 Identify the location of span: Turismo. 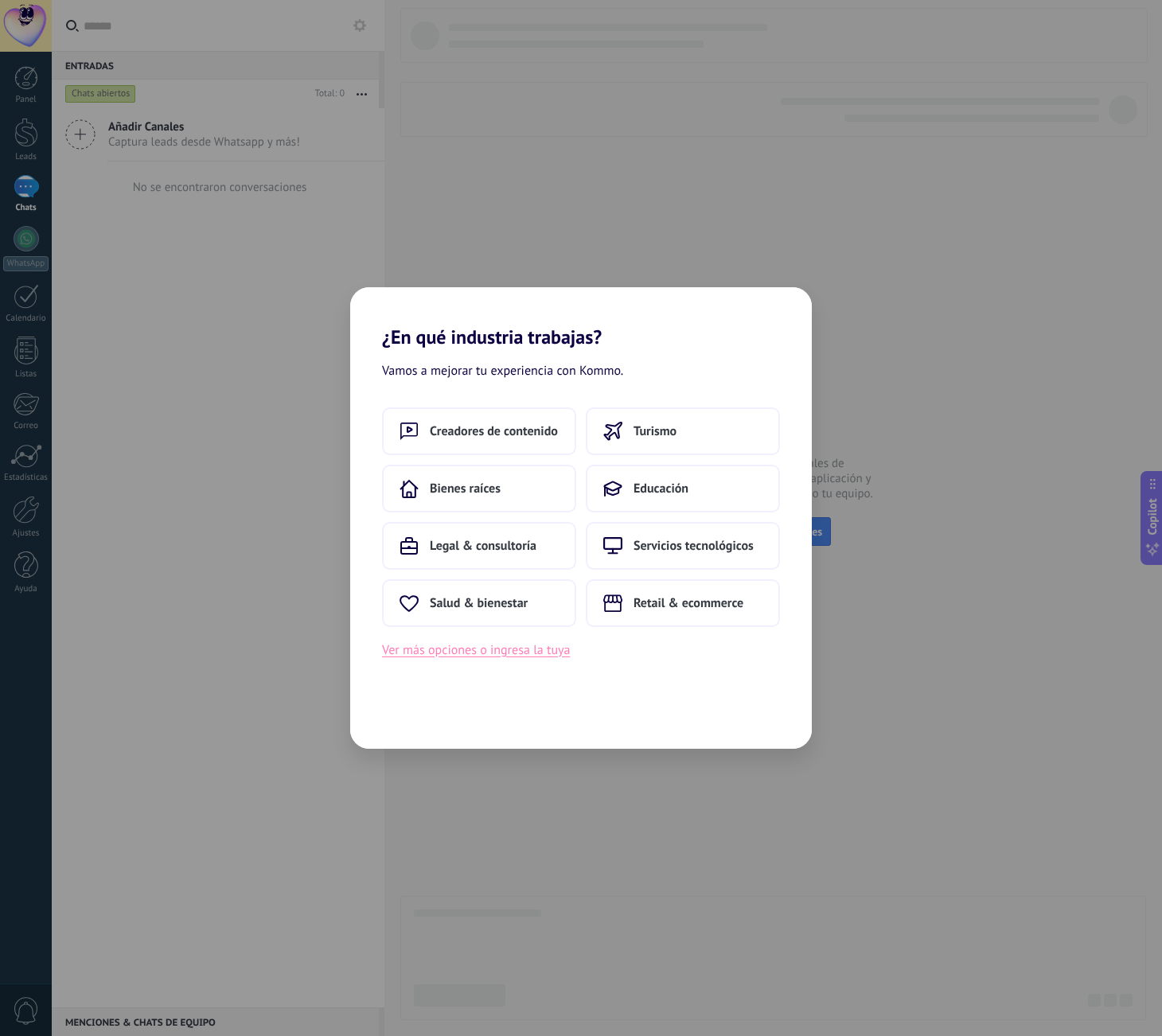
(655, 431).